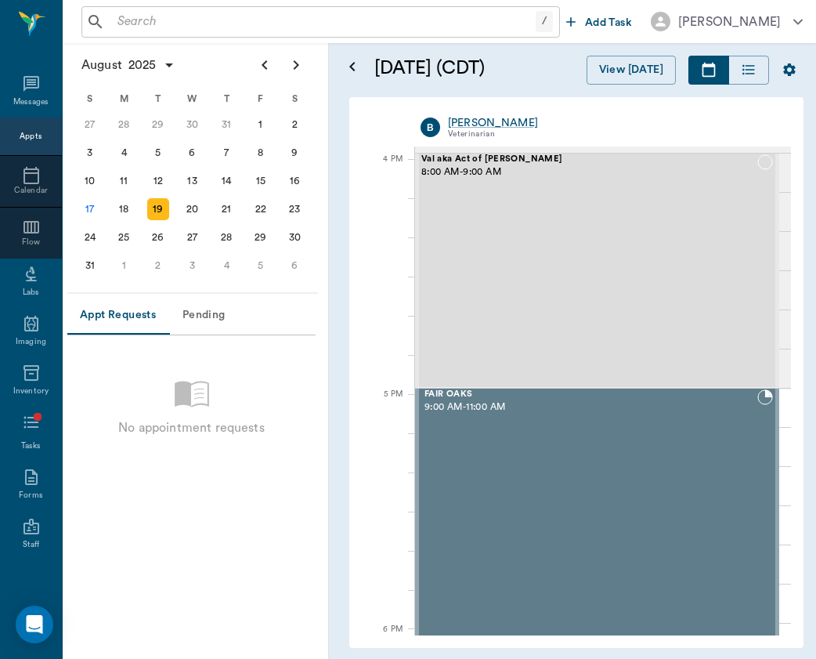 Image resolution: width=816 pixels, height=659 pixels. I want to click on span: August, so click(102, 65).